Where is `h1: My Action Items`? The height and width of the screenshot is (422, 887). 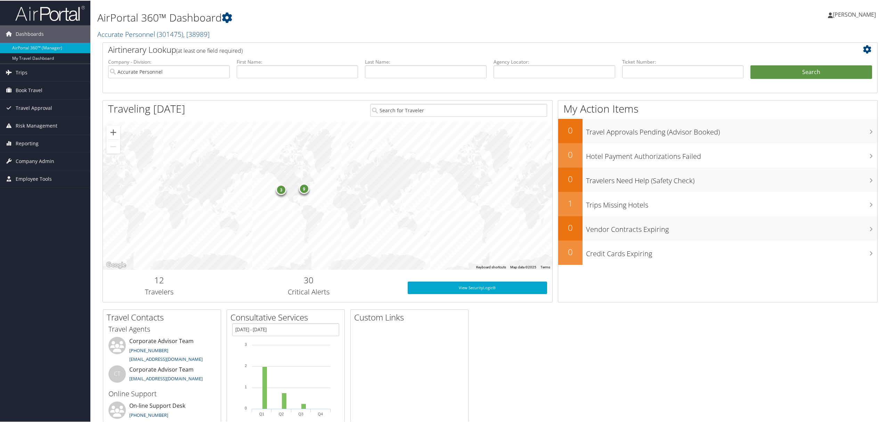
h1: My Action Items is located at coordinates (718, 108).